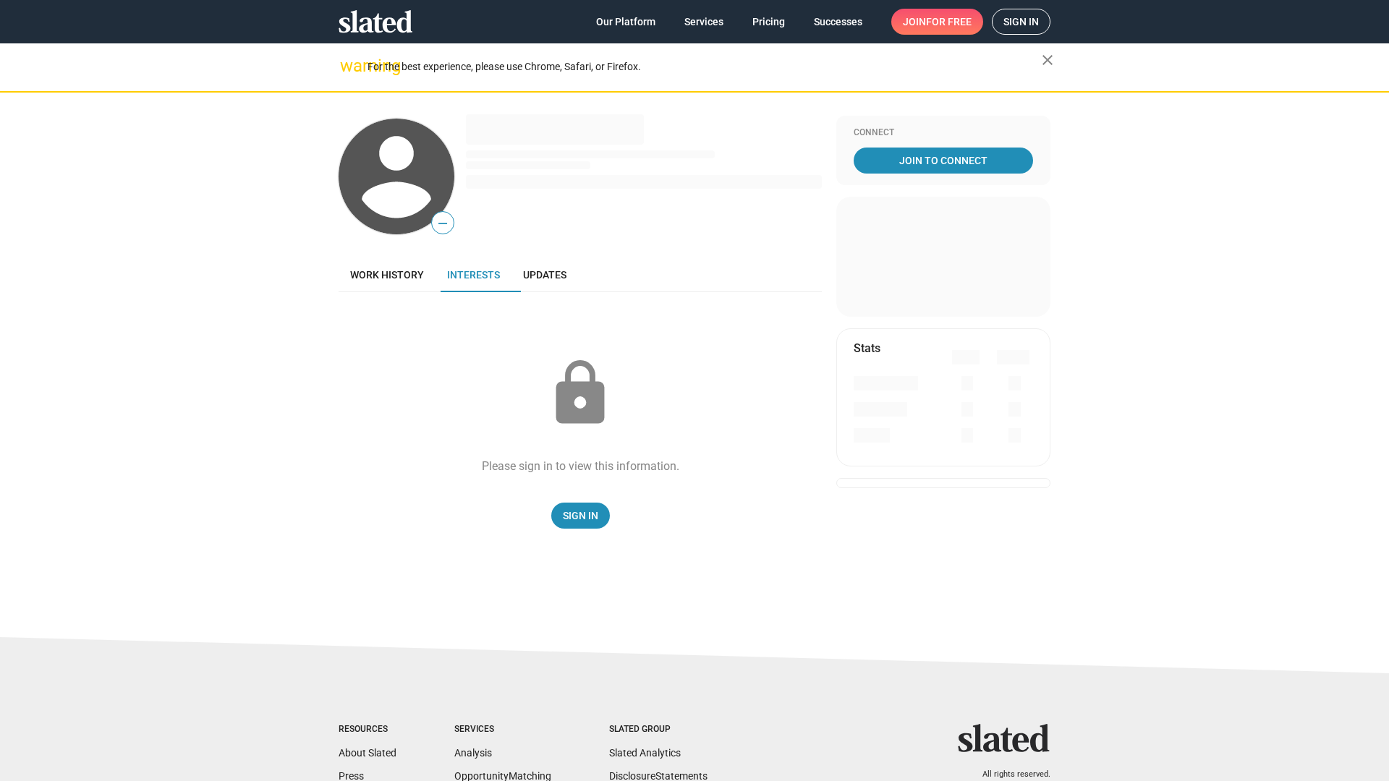 Image resolution: width=1389 pixels, height=781 pixels. Describe the element at coordinates (580, 393) in the screenshot. I see `mat-icon: lock` at that location.